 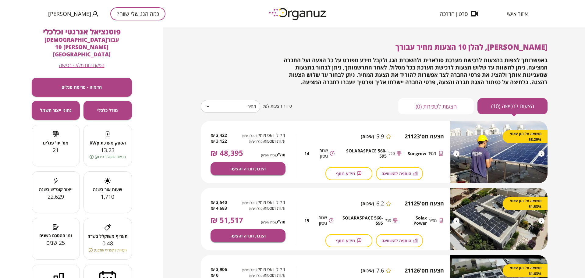 What do you see at coordinates (82, 65) in the screenshot?
I see `button: הפקת דוח מלא - רכישה` at bounding box center [82, 65].